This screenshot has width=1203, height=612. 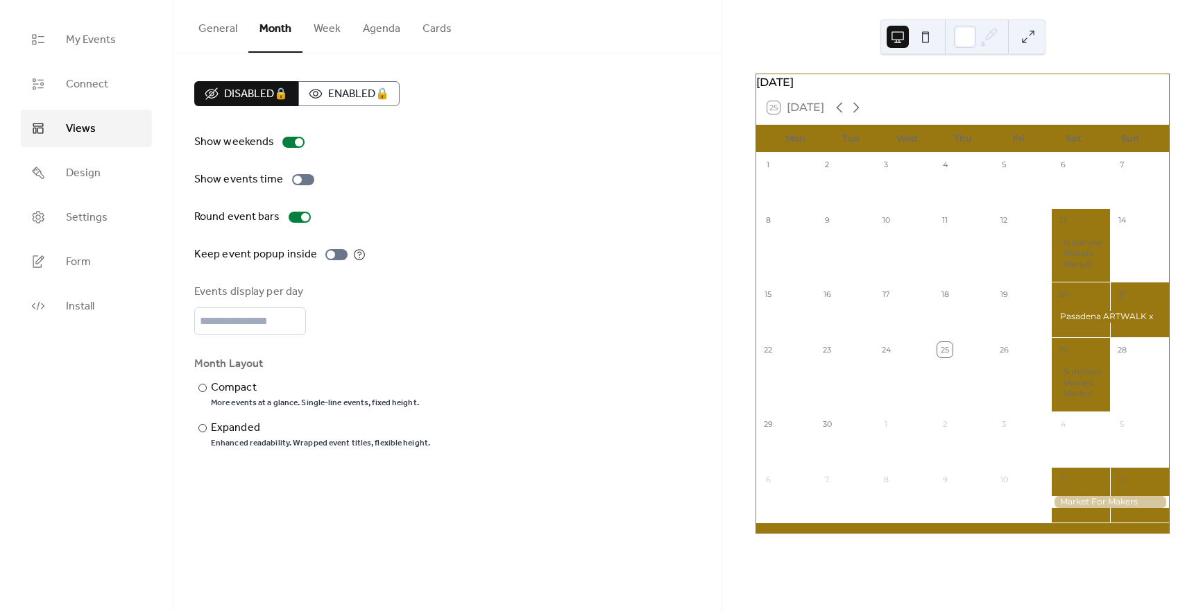 What do you see at coordinates (768, 424) in the screenshot?
I see `div: 29` at bounding box center [768, 424].